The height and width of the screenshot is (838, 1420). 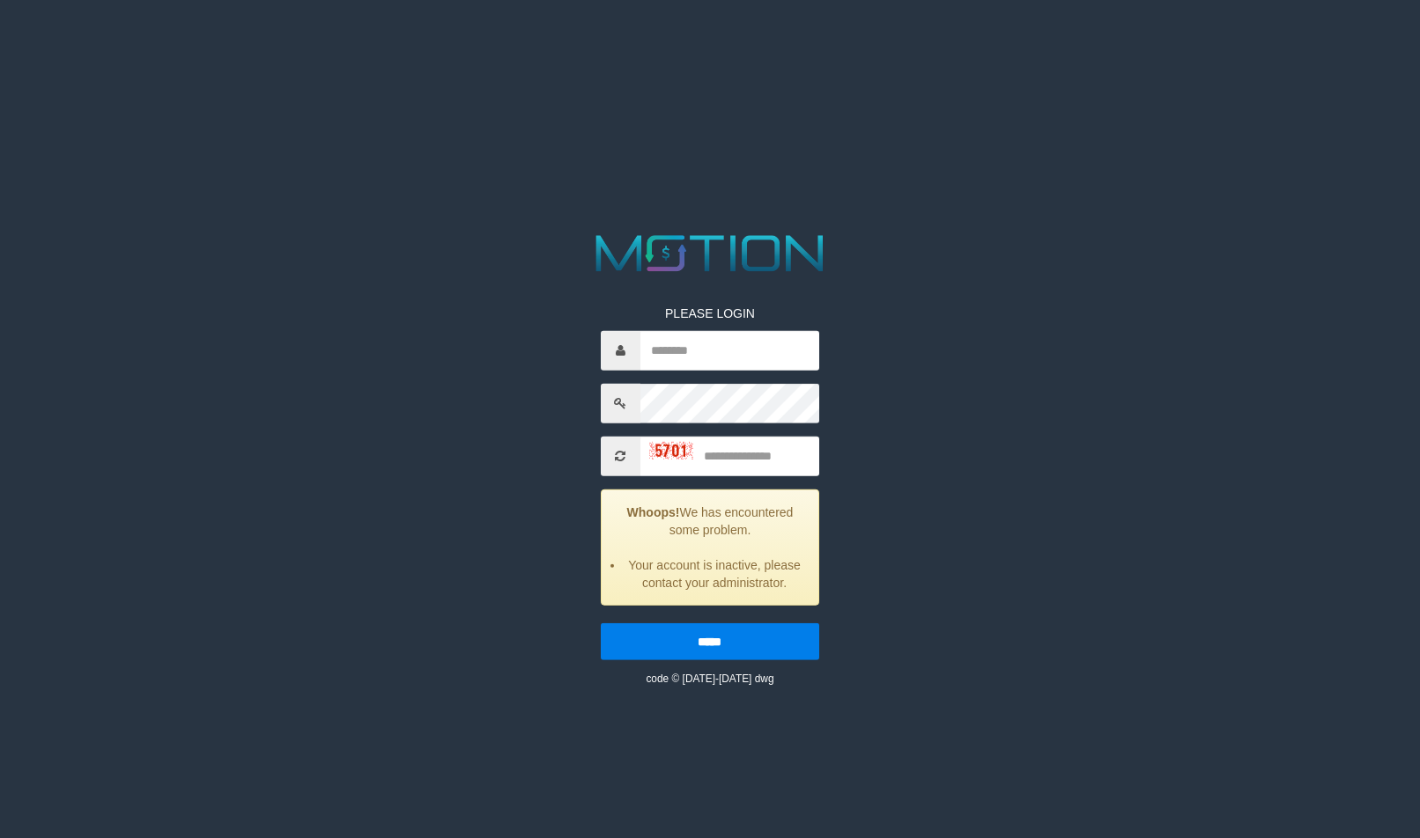 I want to click on strong: Whoops!, so click(x=654, y=512).